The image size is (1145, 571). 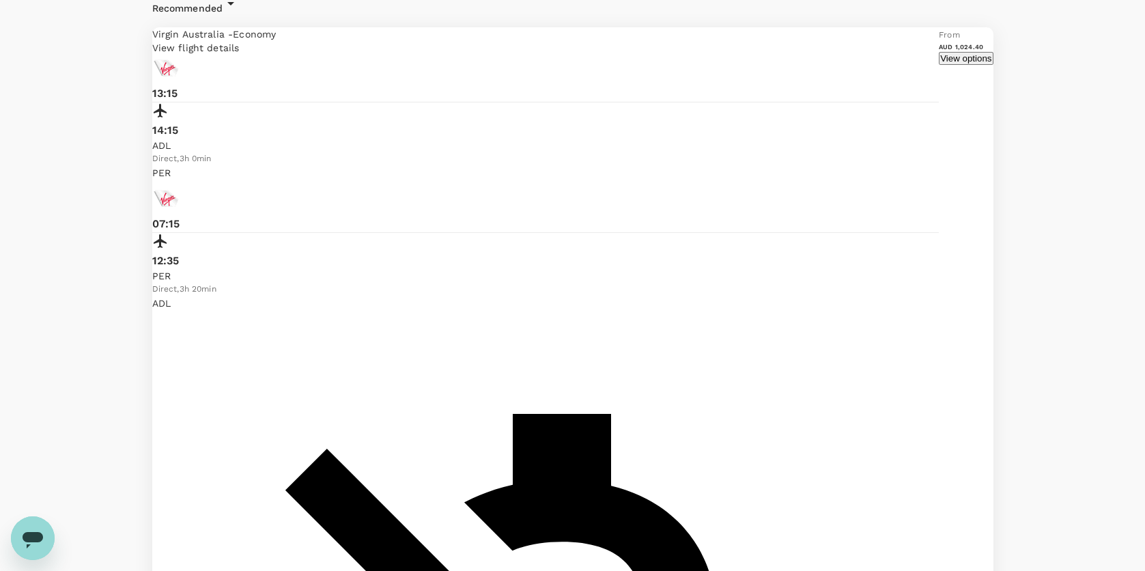 What do you see at coordinates (965, 46) in the screenshot?
I see `h6: AUD 1,024.40` at bounding box center [965, 46].